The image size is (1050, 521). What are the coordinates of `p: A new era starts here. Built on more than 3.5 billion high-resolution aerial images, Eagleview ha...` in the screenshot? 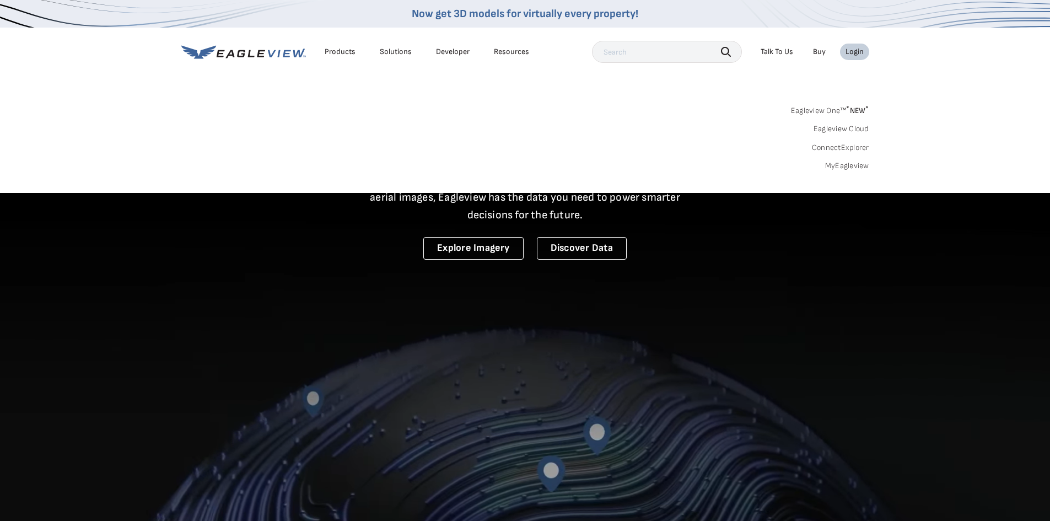 It's located at (525, 197).